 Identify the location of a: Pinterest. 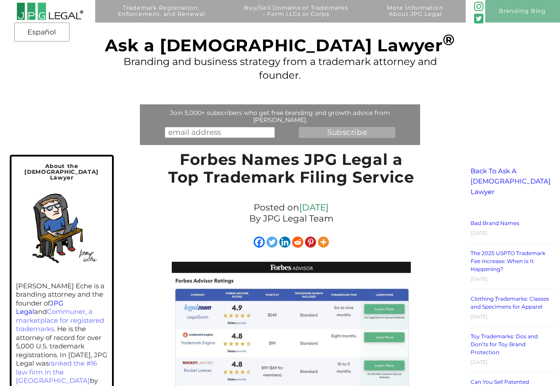
(310, 242).